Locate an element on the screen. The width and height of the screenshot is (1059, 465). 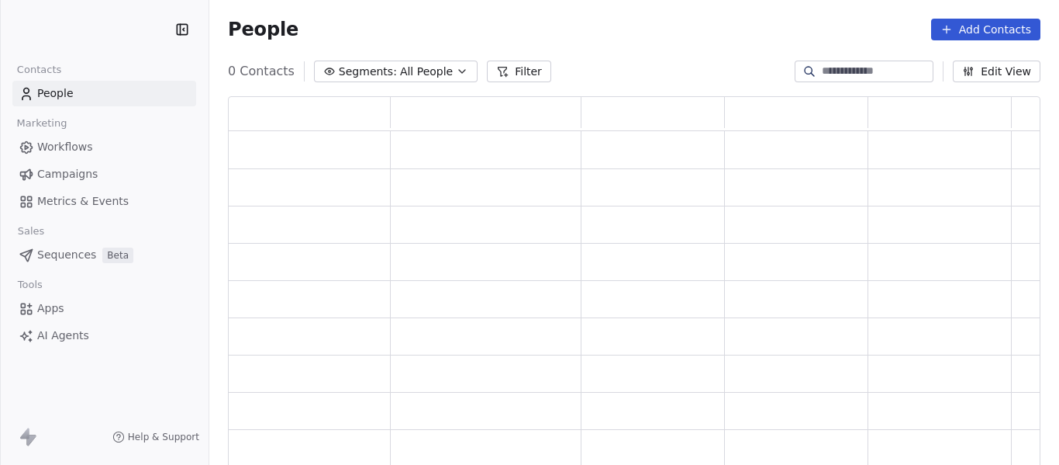
a: Help & Support is located at coordinates (156, 437).